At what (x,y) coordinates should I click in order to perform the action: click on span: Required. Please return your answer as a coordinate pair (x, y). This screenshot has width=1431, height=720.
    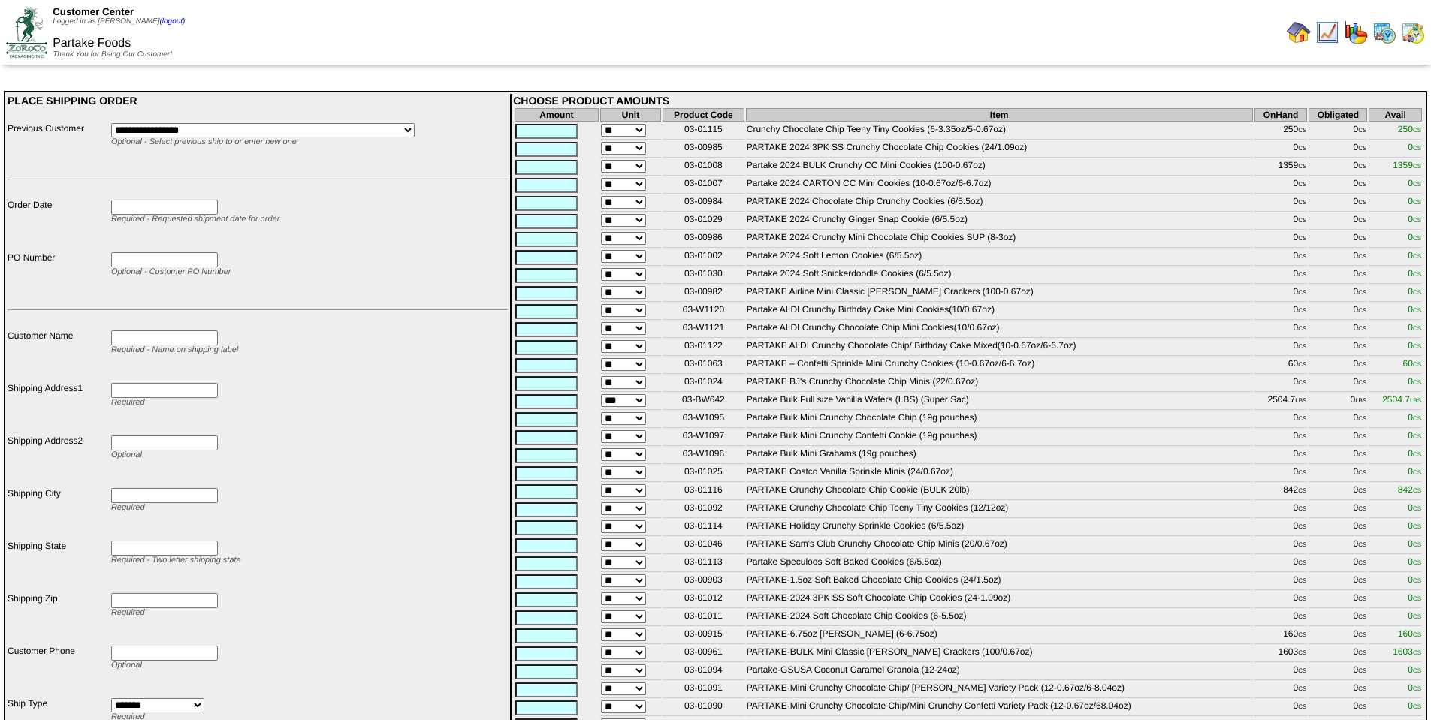
    Looking at the image, I should click on (128, 403).